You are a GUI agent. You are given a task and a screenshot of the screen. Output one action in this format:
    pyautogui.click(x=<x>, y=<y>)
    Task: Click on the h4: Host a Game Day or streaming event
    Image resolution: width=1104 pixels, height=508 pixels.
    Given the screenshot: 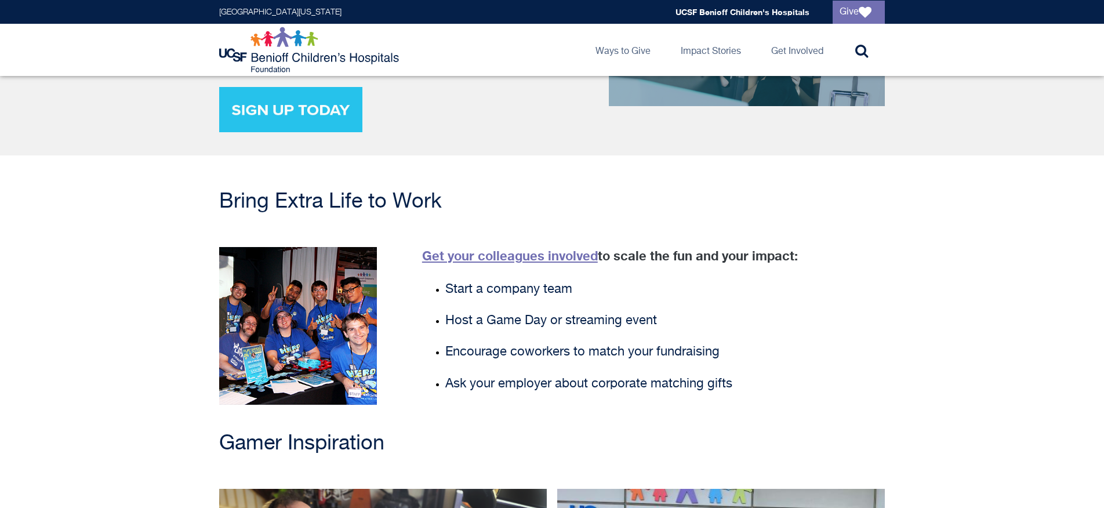 What is the action you would take?
    pyautogui.click(x=665, y=321)
    